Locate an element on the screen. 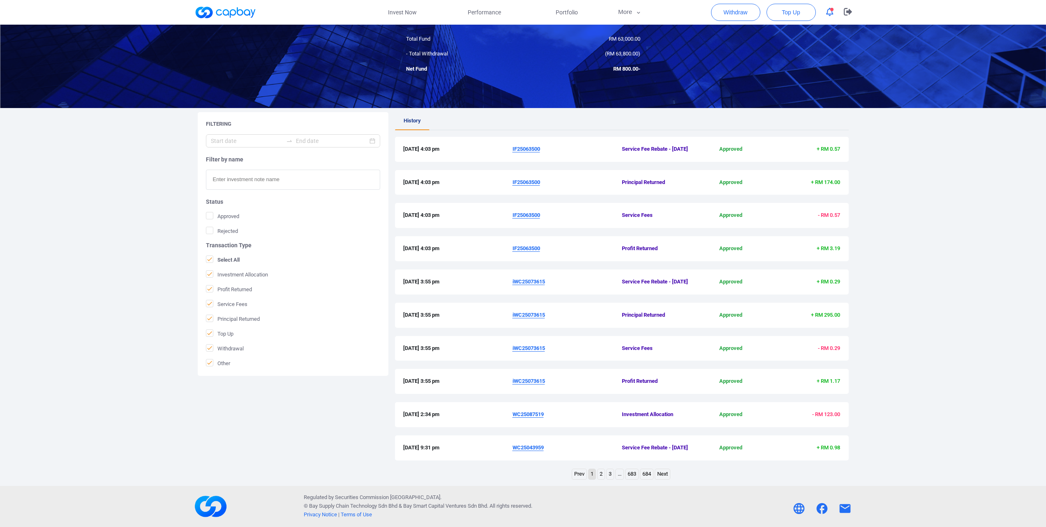 The image size is (1046, 527). span: Other is located at coordinates (218, 363).